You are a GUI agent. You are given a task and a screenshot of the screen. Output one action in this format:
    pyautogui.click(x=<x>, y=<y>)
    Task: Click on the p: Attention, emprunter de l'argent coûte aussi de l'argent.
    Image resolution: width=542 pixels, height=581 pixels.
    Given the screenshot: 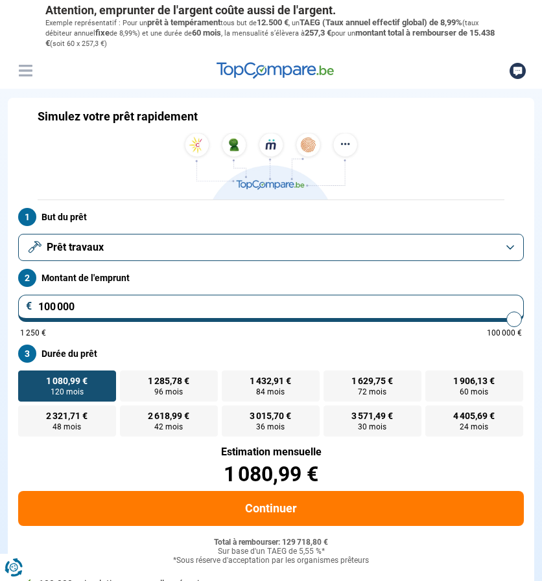 What is the action you would take?
    pyautogui.click(x=271, y=10)
    